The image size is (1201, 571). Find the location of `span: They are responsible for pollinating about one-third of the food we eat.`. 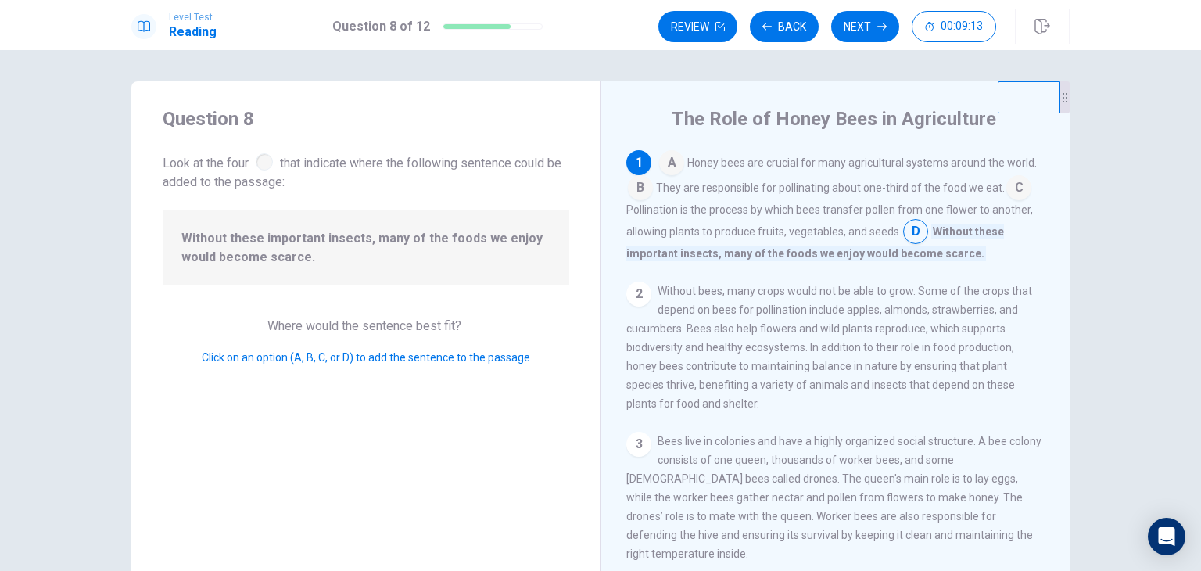

span: They are responsible for pollinating about one-third of the food we eat. is located at coordinates (830, 188).